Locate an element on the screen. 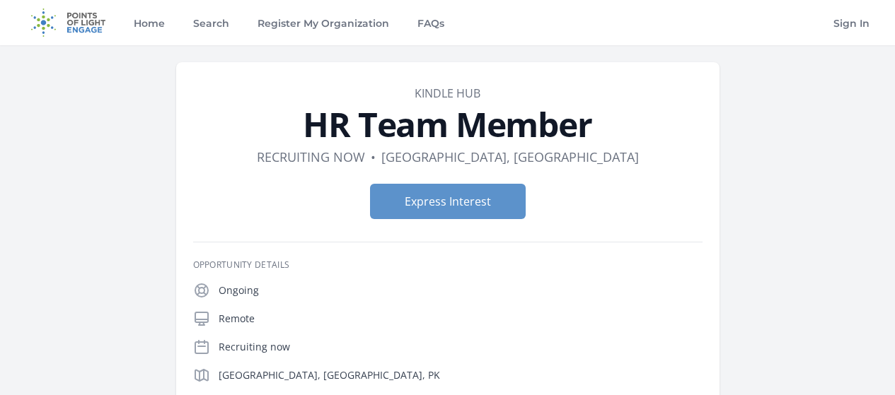  h1: HR Team Member is located at coordinates (448, 124).